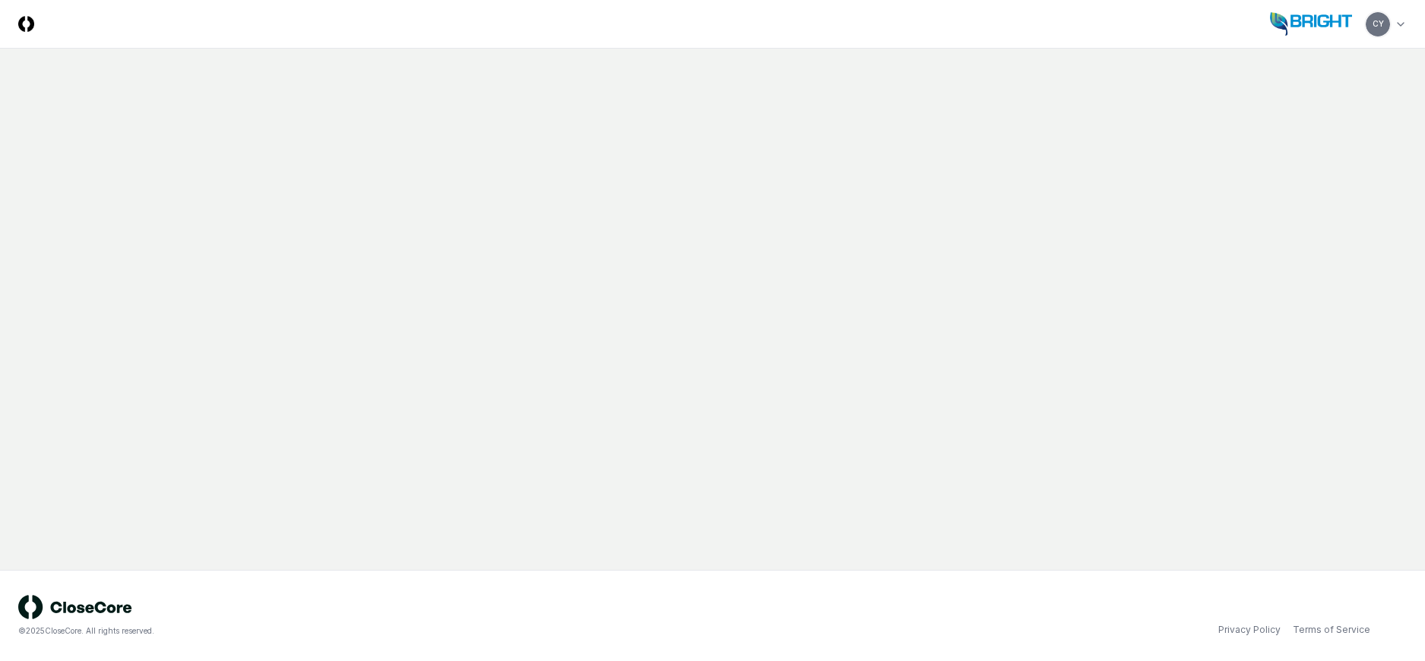 This screenshot has width=1425, height=661. I want to click on img: Bright Biomethane North America logo, so click(1311, 24).